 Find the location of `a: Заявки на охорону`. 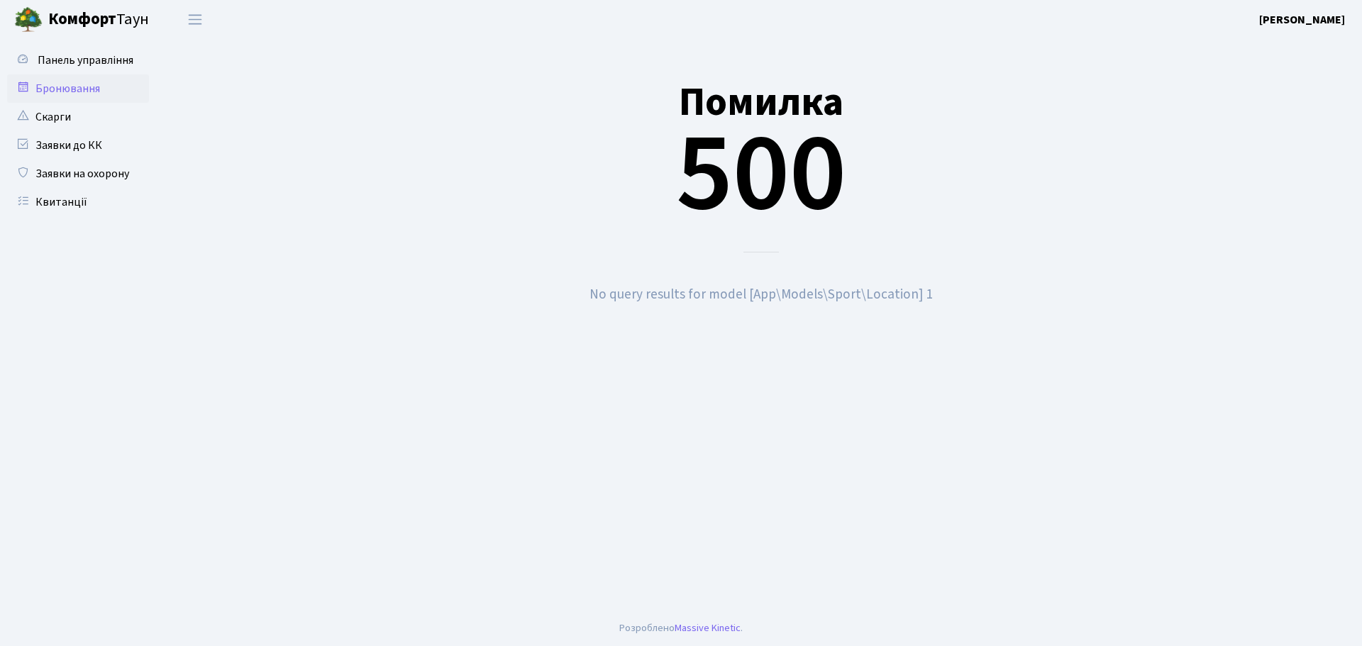

a: Заявки на охорону is located at coordinates (78, 174).